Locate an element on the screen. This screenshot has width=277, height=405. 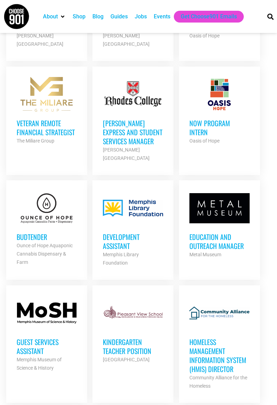
nav: Main nav is located at coordinates (149, 17).